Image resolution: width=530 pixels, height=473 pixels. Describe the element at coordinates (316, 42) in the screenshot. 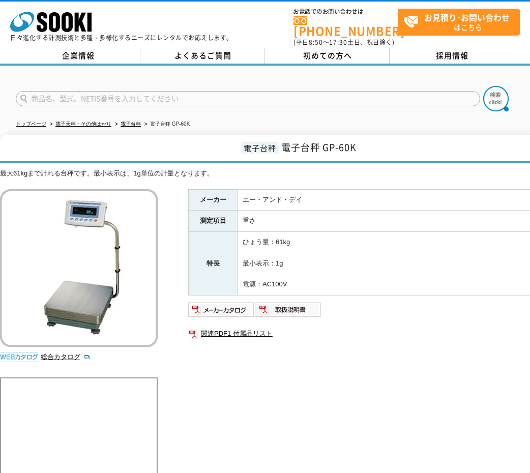

I see `span: 8:50` at that location.